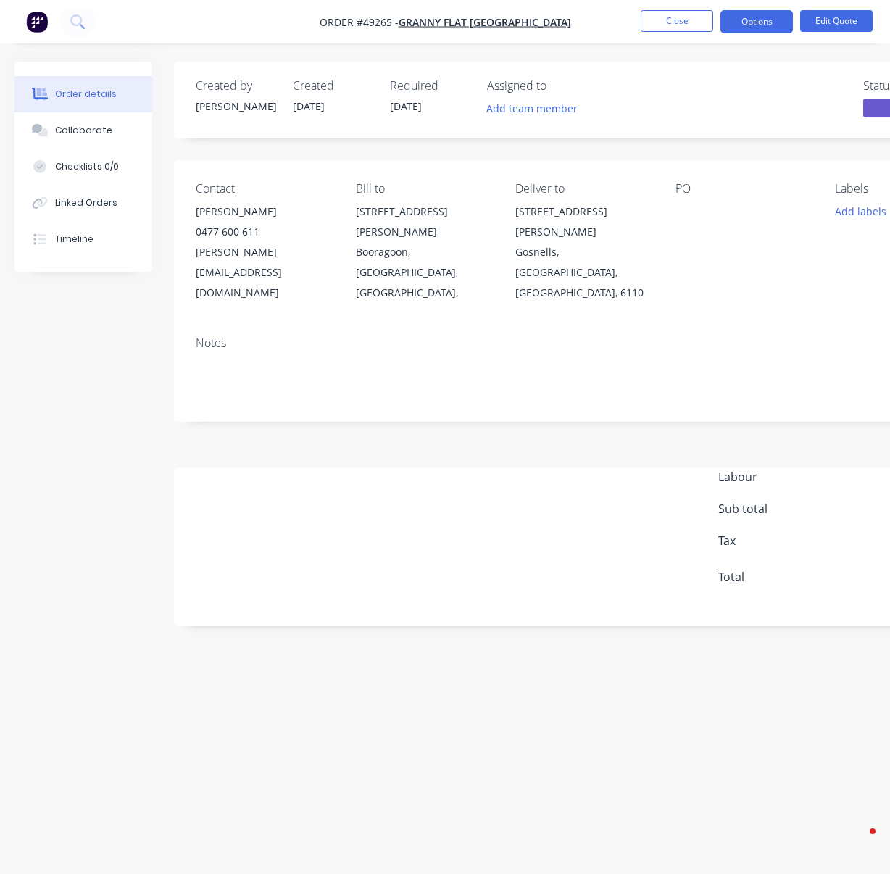  Describe the element at coordinates (83, 94) in the screenshot. I see `button: Order details` at that location.